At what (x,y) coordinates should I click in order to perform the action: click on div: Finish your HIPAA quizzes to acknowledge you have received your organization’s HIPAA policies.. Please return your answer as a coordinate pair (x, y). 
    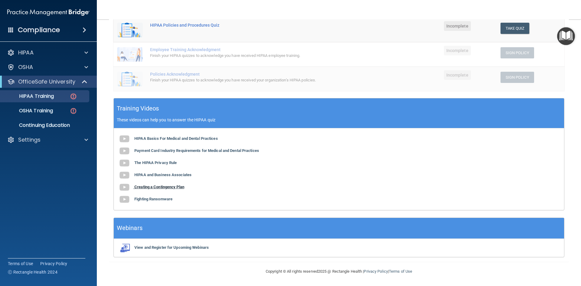
    Looking at the image, I should click on (258, 80).